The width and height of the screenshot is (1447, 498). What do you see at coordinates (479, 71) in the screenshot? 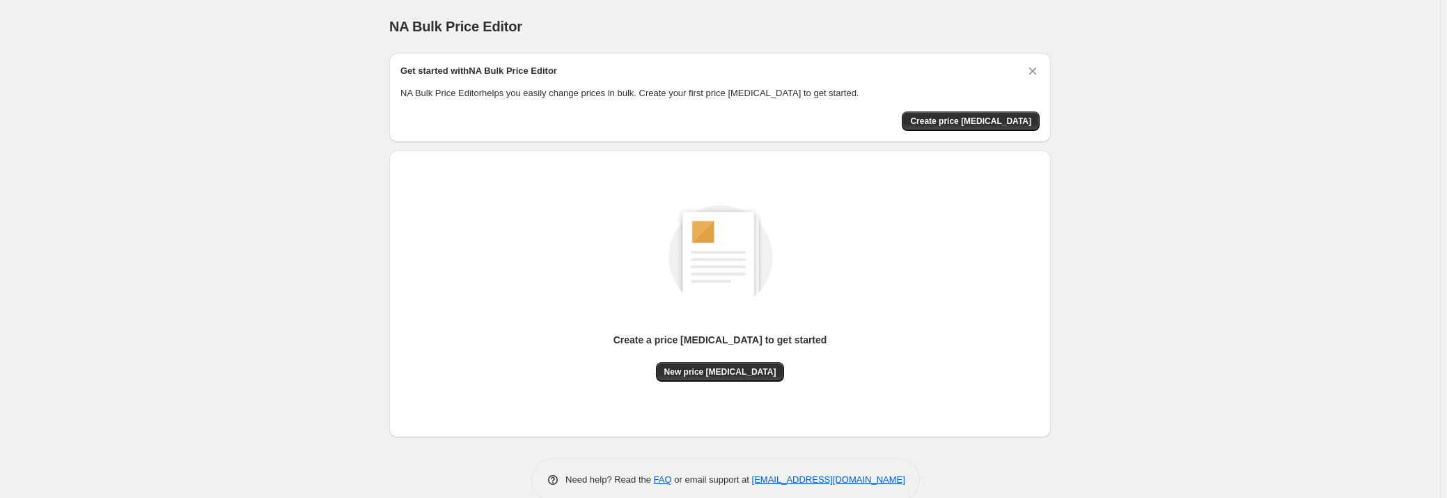
I see `h2: Get started with NA Bulk Price Editor` at bounding box center [479, 71].